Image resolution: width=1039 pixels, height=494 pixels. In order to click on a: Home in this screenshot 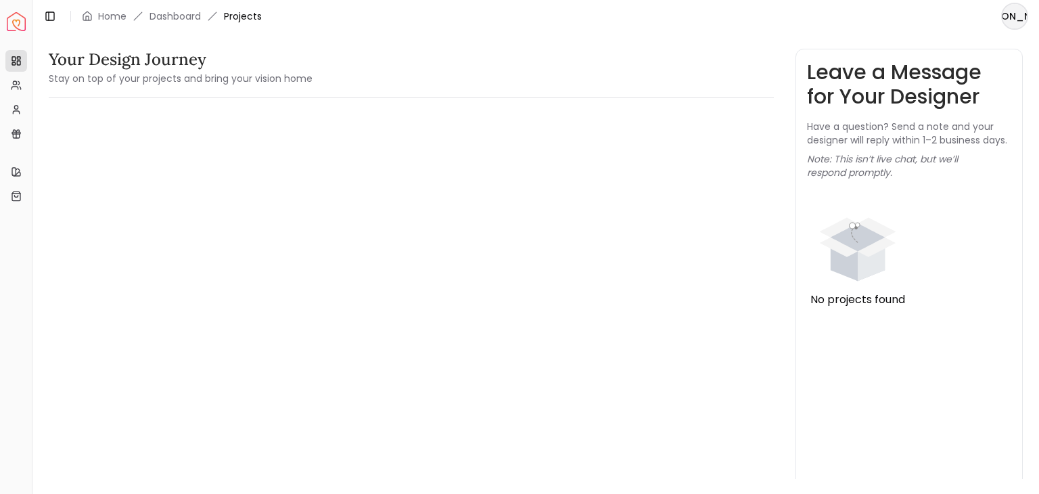, I will do `click(112, 16)`.